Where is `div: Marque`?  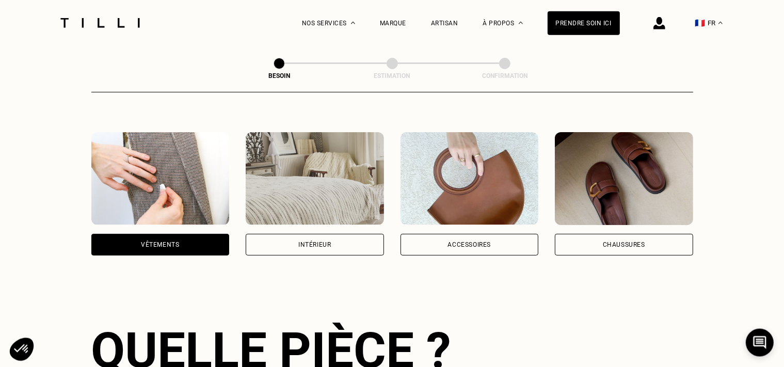
div: Marque is located at coordinates (393, 23).